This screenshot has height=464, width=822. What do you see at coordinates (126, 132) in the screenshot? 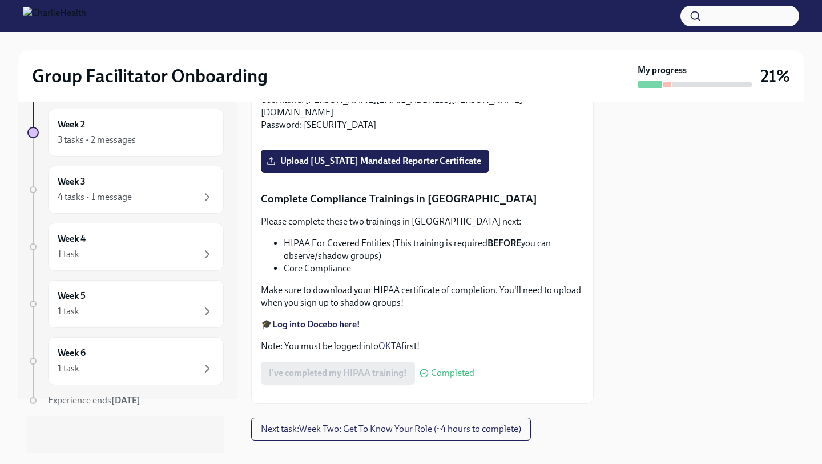
I see `a: Week 23 tasks • 2 messages` at bounding box center [126, 132].